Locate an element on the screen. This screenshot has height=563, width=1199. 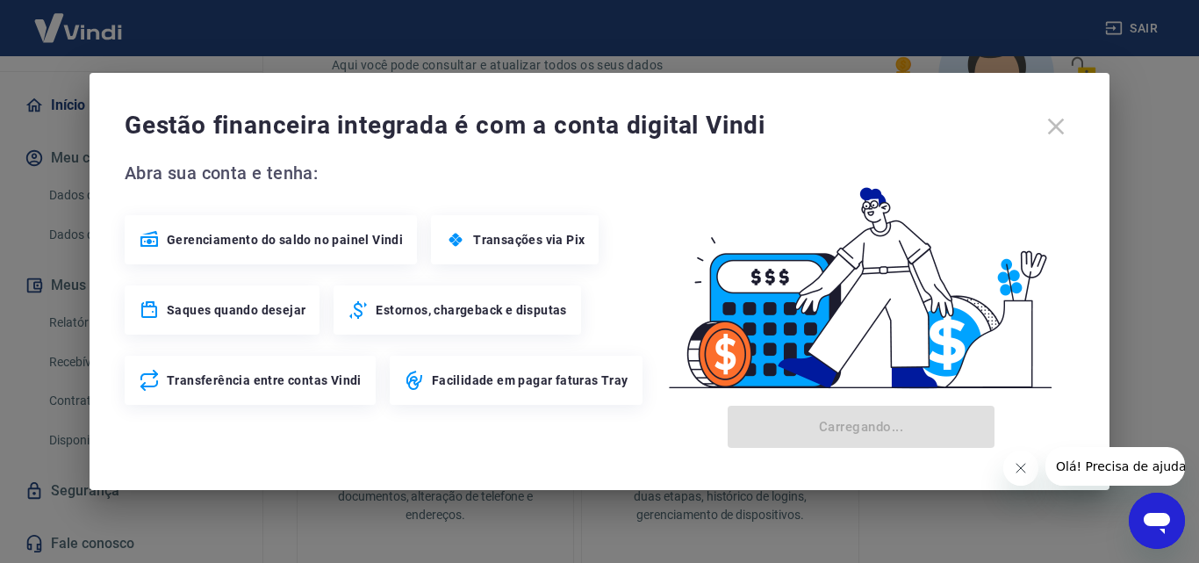
span: Gerenciamento do saldo no painel Vindi is located at coordinates (284, 240).